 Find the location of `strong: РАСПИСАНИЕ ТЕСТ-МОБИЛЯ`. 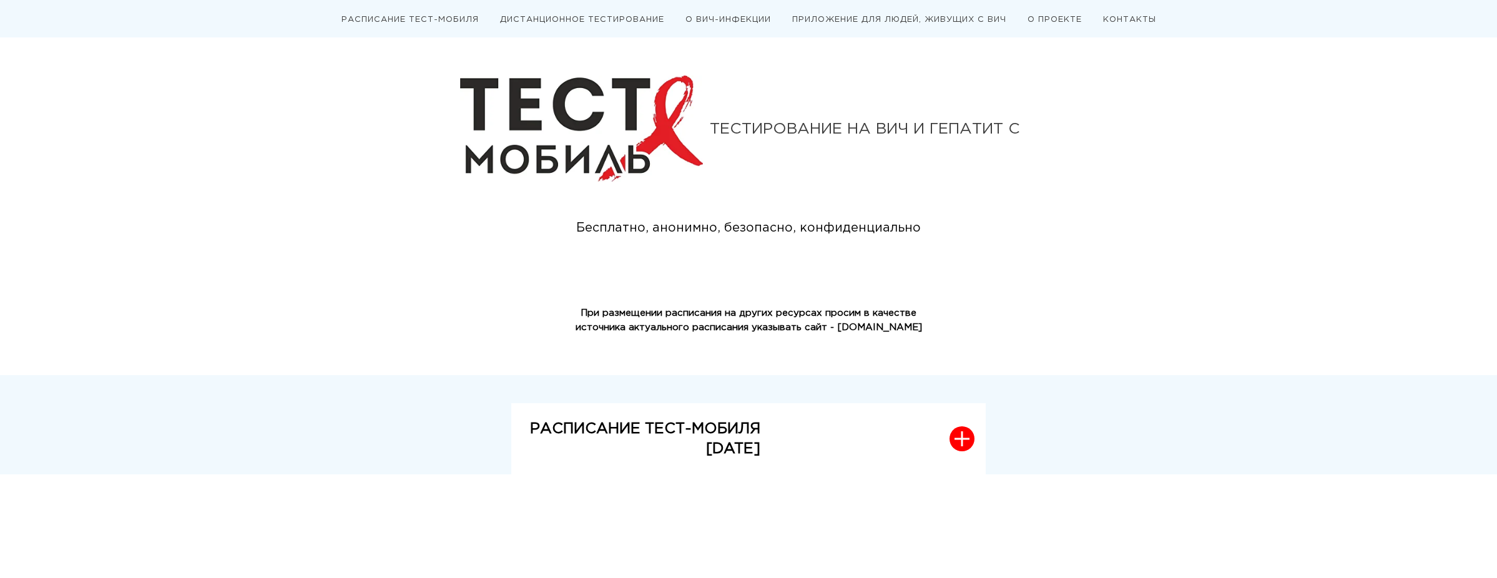

strong: РАСПИСАНИЕ ТЕСТ-МОБИЛЯ is located at coordinates (645, 429).